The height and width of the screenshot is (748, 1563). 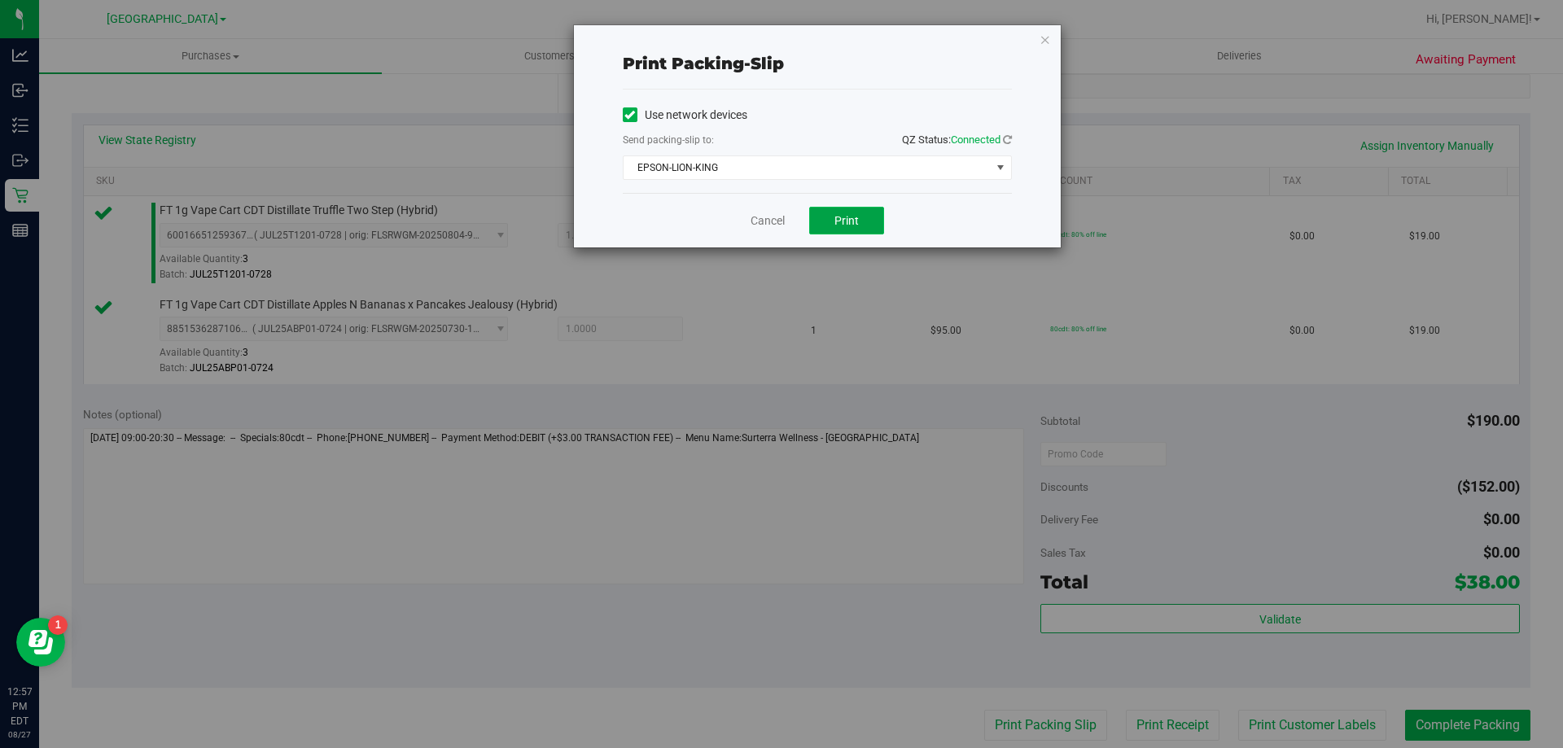 What do you see at coordinates (807, 168) in the screenshot?
I see `span: EPSON-LION-KING` at bounding box center [807, 168].